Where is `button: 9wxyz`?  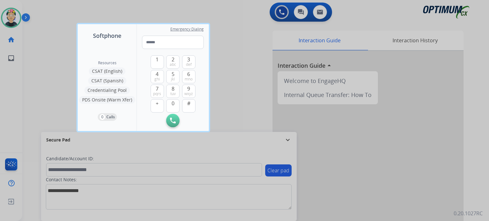 button: 9wxyz is located at coordinates (189, 91).